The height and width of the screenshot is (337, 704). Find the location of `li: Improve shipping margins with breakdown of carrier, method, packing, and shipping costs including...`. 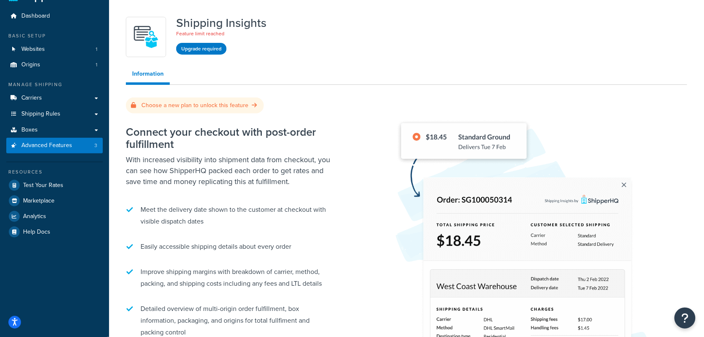

li: Improve shipping margins with breakdown of carrier, method, packing, and shipping costs including... is located at coordinates (231, 277).